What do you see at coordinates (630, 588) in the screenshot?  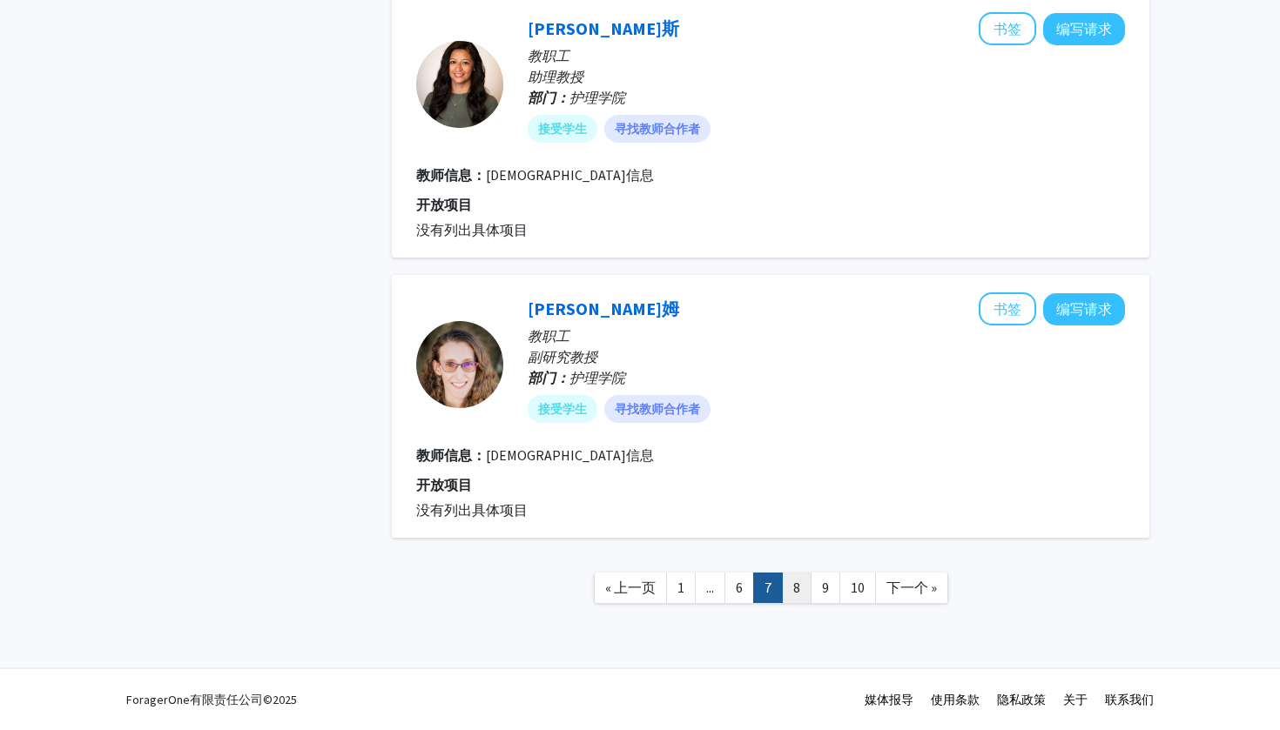 I see `span: « 上一页` at bounding box center [630, 588].